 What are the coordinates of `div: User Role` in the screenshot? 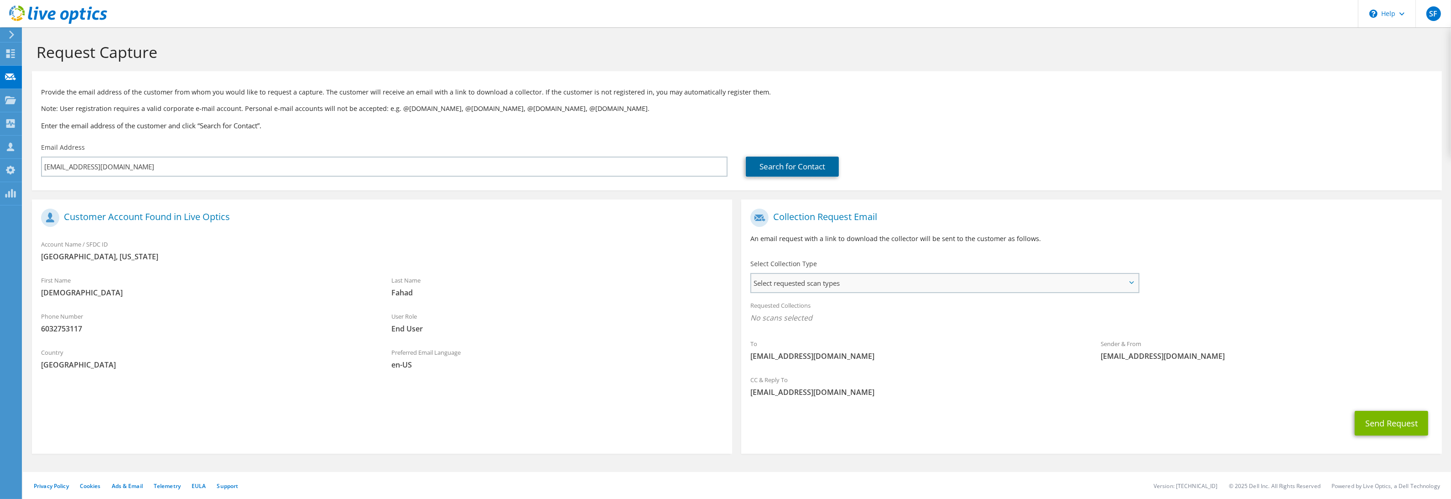 It's located at (558, 322).